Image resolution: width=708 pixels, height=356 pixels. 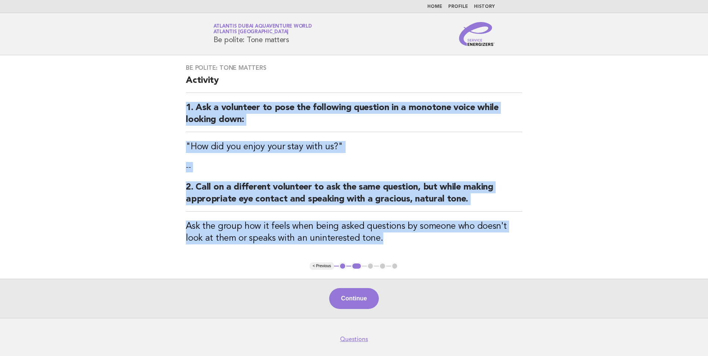 I want to click on img: Service Energizers, so click(x=477, y=34).